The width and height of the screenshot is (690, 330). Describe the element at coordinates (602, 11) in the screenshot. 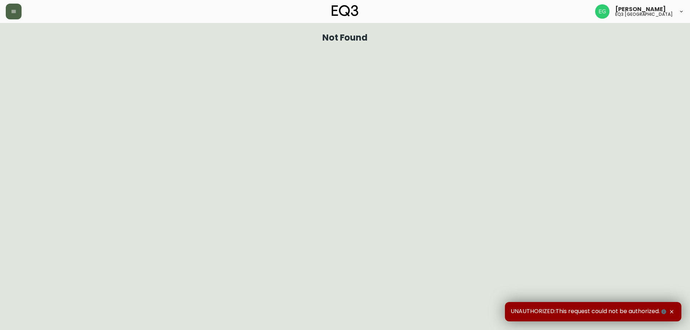

I see `img: db11c1629862fe82d63d0774b1b54d2b` at that location.